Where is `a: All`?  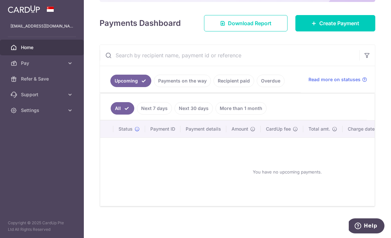
a: All is located at coordinates (123, 109).